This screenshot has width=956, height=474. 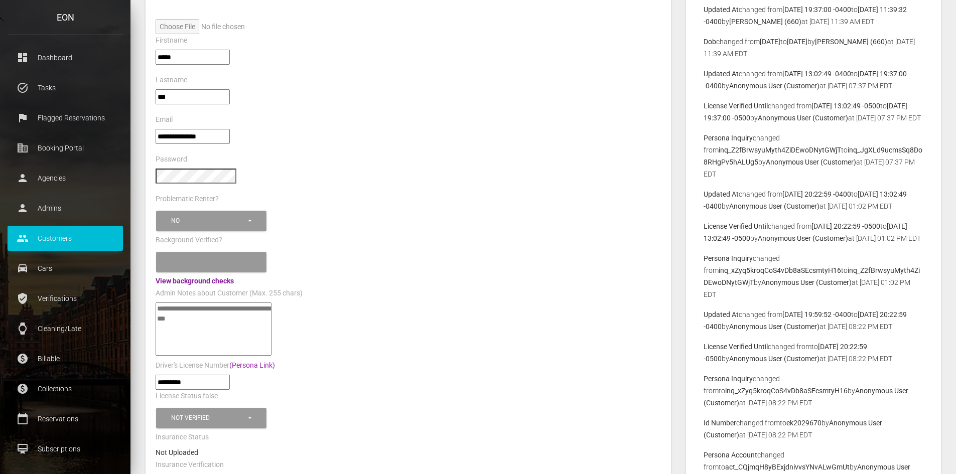 I want to click on label: Email, so click(x=164, y=120).